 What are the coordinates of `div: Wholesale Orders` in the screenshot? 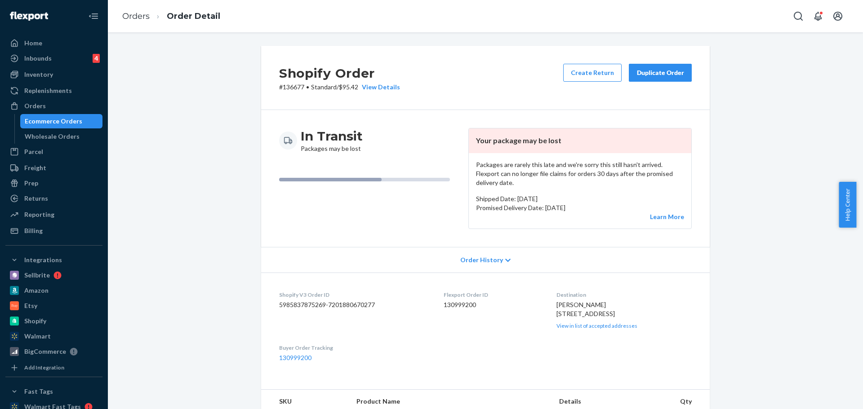 It's located at (52, 137).